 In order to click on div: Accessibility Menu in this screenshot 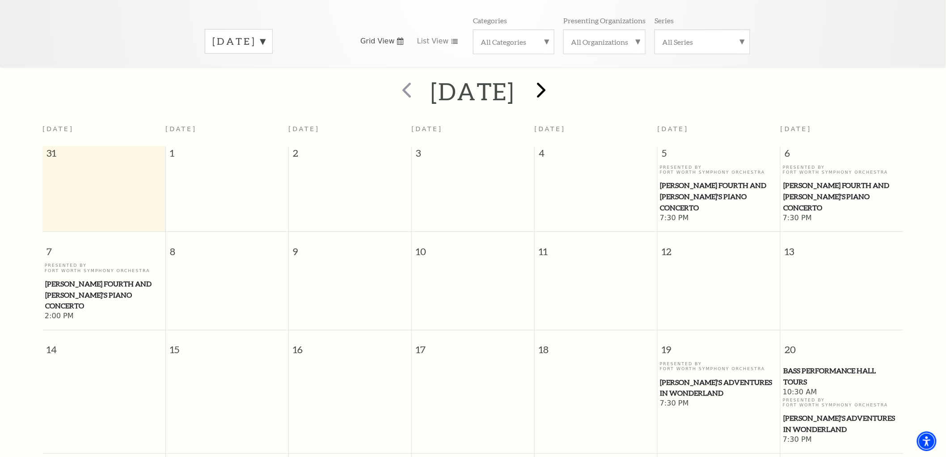, I will do `click(927, 441)`.